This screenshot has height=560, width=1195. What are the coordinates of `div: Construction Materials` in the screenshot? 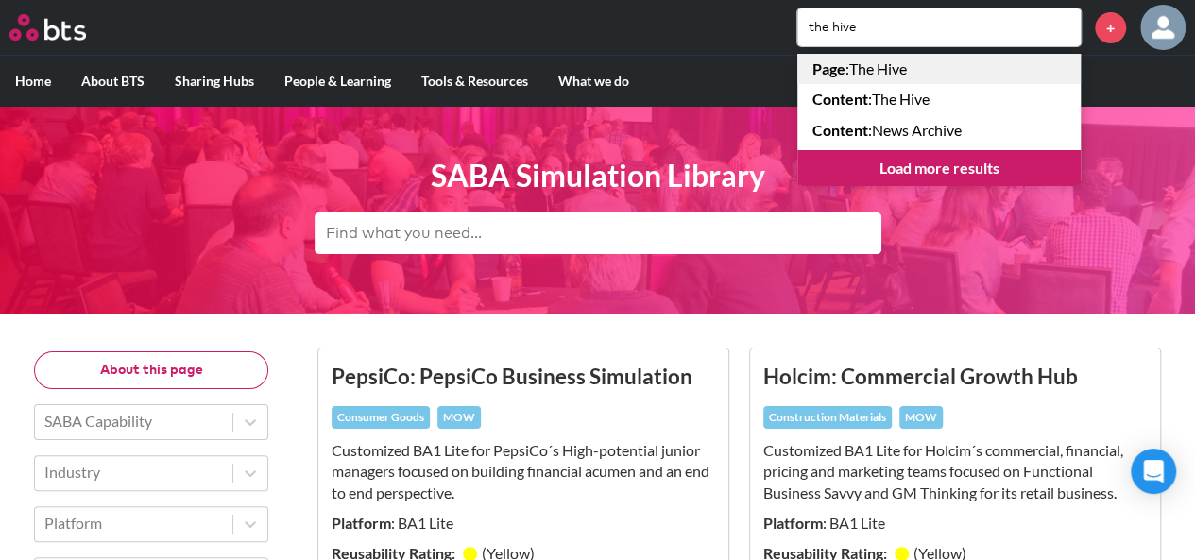 It's located at (827, 417).